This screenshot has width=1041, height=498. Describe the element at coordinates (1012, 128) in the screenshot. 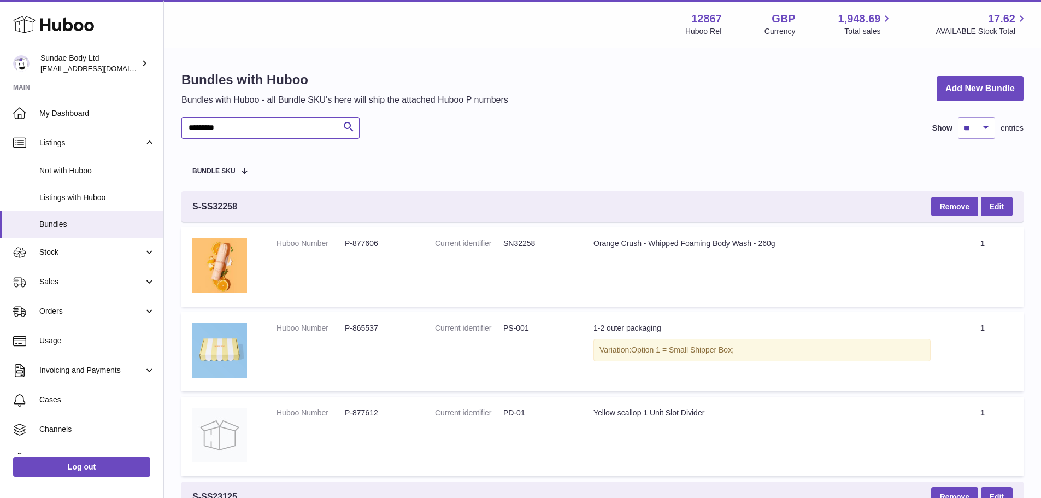

I see `span: entries` at that location.